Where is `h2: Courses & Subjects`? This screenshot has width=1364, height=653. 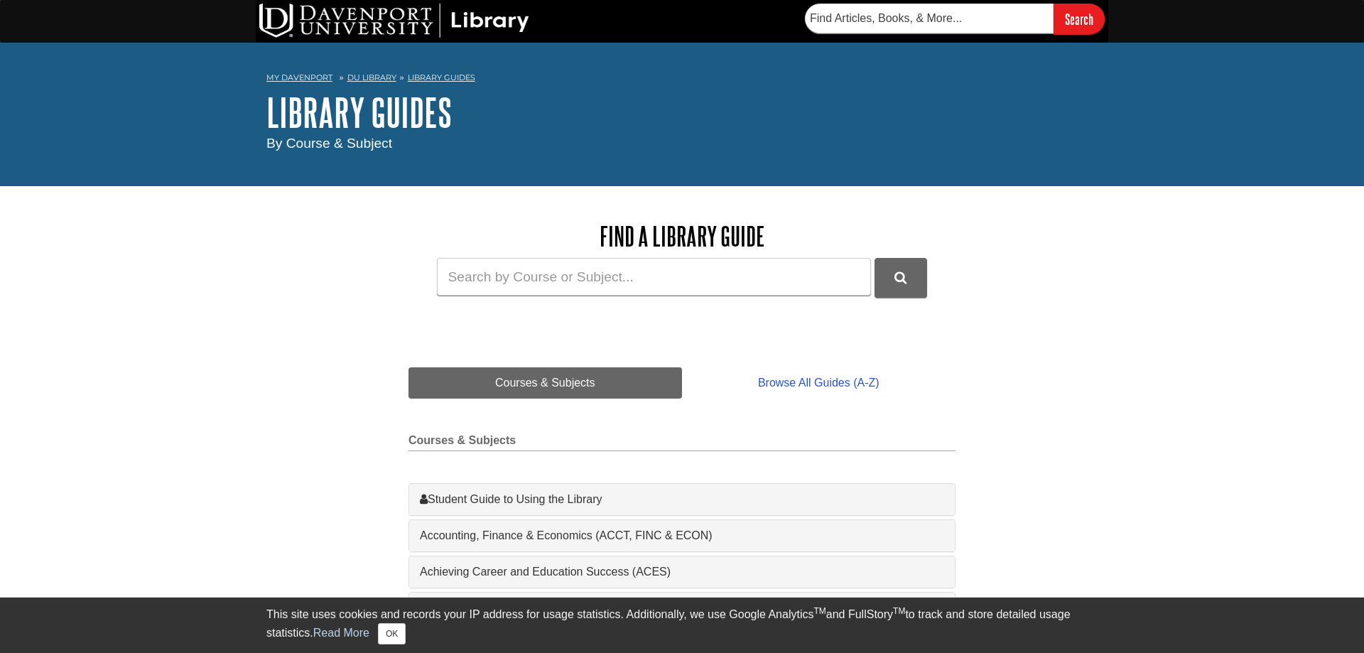 h2: Courses & Subjects is located at coordinates (682, 443).